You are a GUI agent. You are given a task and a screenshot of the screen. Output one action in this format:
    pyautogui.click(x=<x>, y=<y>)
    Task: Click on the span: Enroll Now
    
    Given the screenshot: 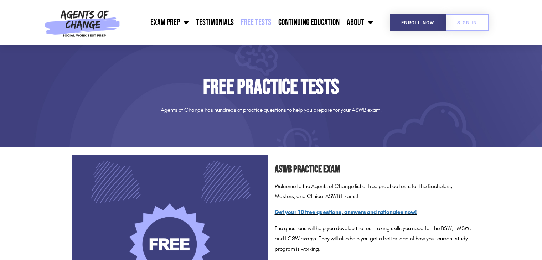 What is the action you would take?
    pyautogui.click(x=417, y=22)
    